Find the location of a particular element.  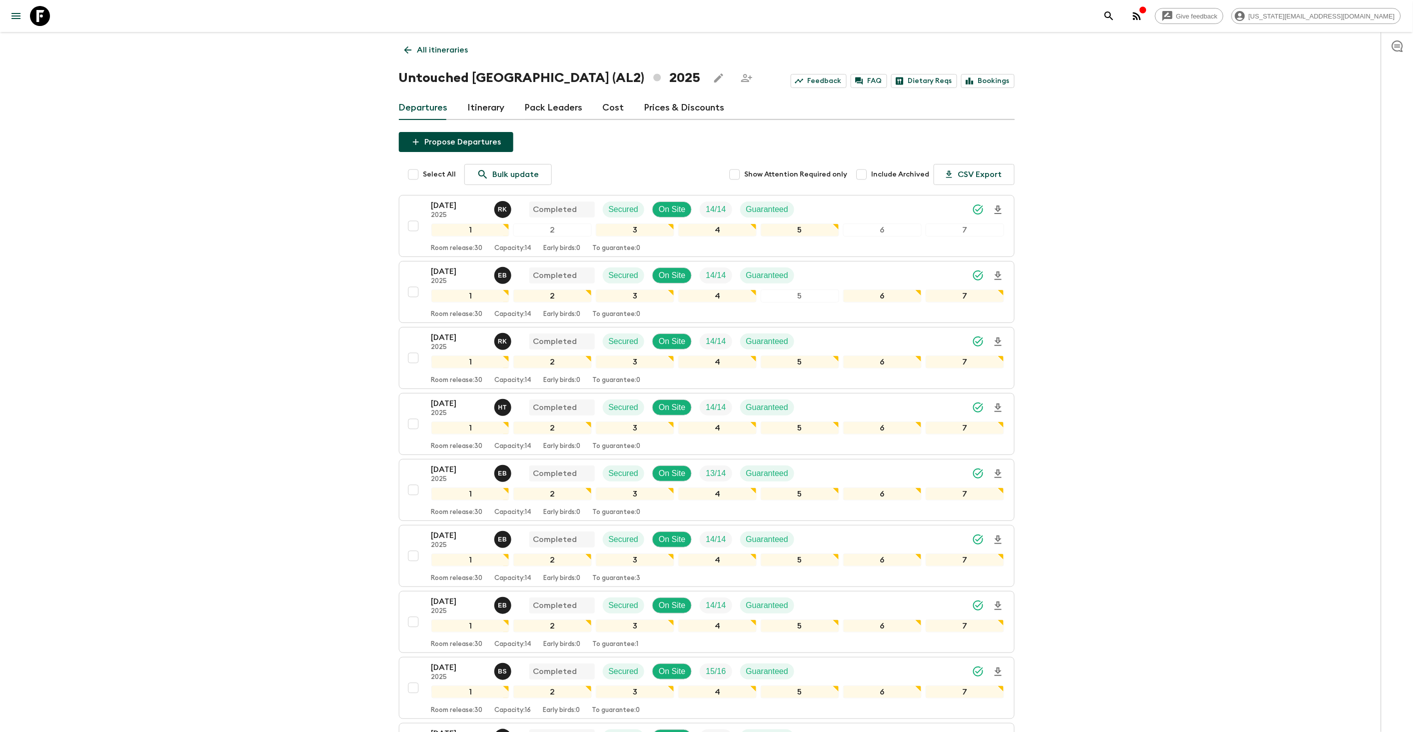

a: All itineraries is located at coordinates (436, 50).